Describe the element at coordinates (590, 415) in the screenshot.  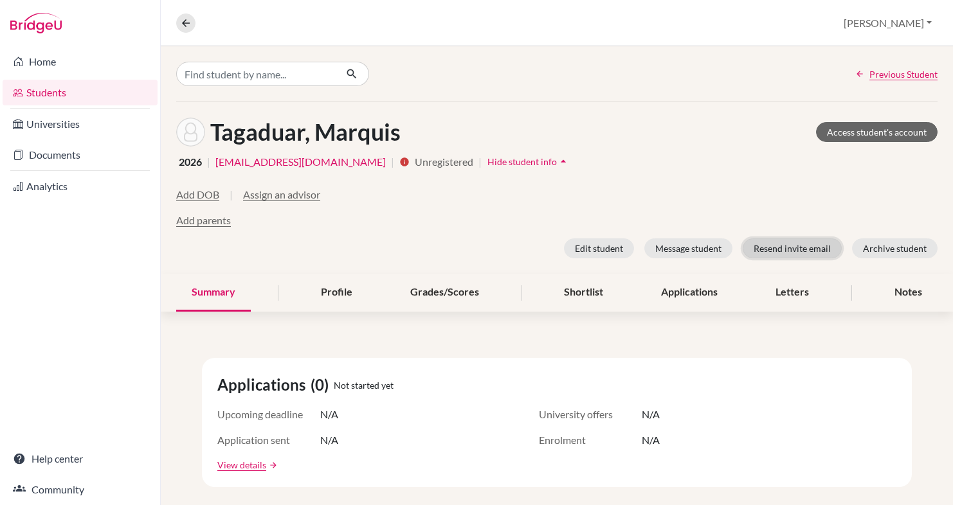
I see `span: University offers` at that location.